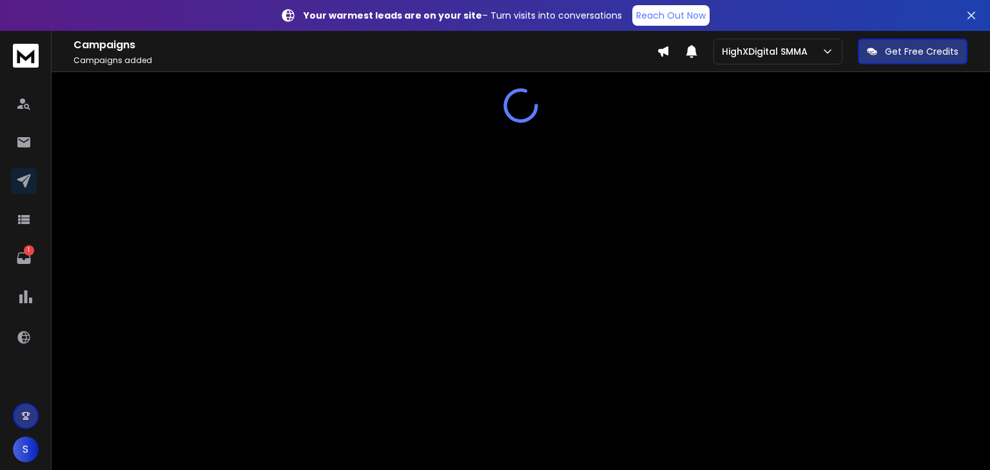  Describe the element at coordinates (365, 61) in the screenshot. I see `p: Campaigns added` at that location.